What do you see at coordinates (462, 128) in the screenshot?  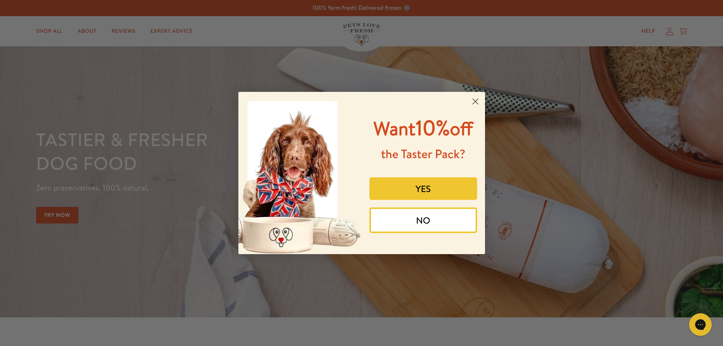 I see `span: off` at bounding box center [462, 128].